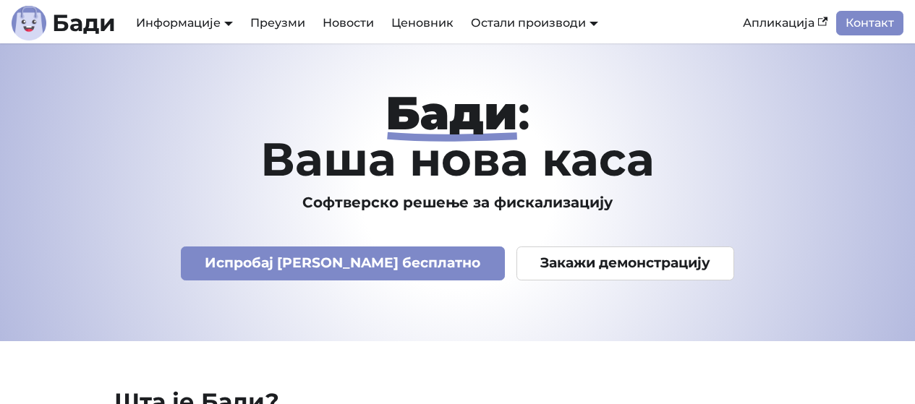 The image size is (915, 404). I want to click on b: Бади, so click(84, 23).